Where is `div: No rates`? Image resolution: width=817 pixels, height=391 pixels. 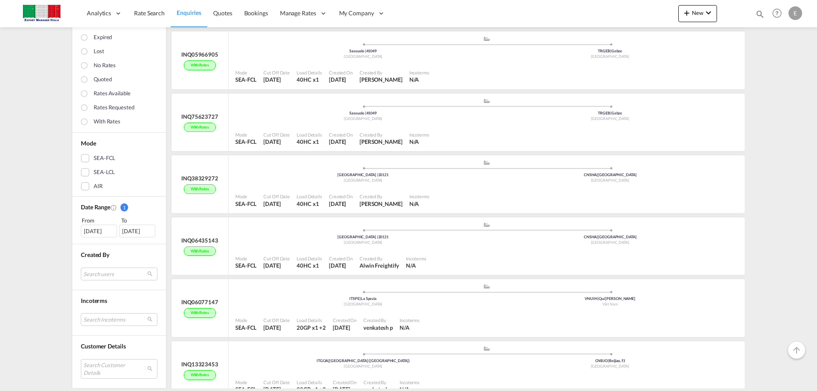
div: No rates is located at coordinates (105, 66).